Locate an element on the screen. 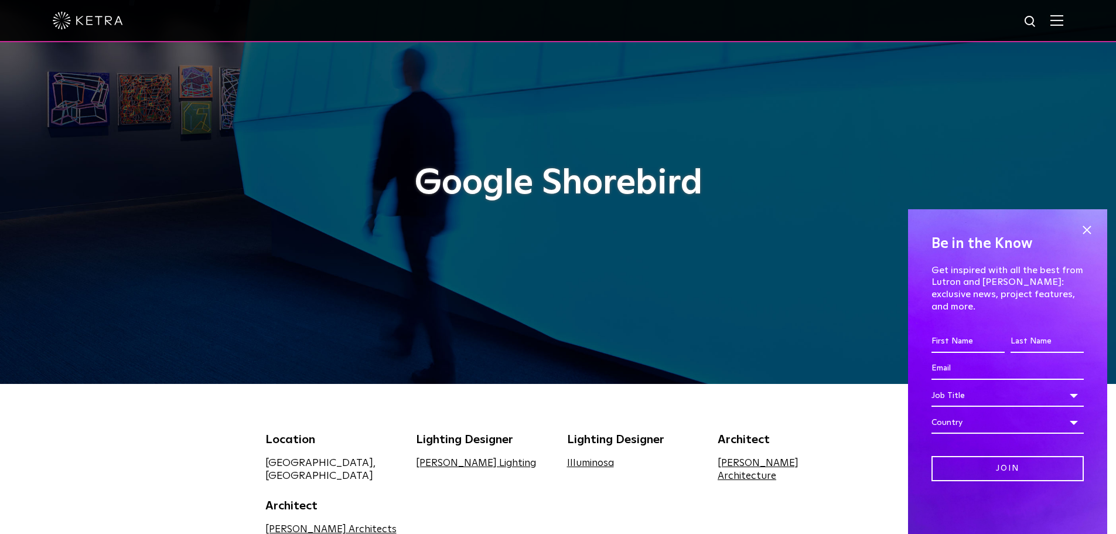 The width and height of the screenshot is (1116, 534). div: Country is located at coordinates (1008, 422).